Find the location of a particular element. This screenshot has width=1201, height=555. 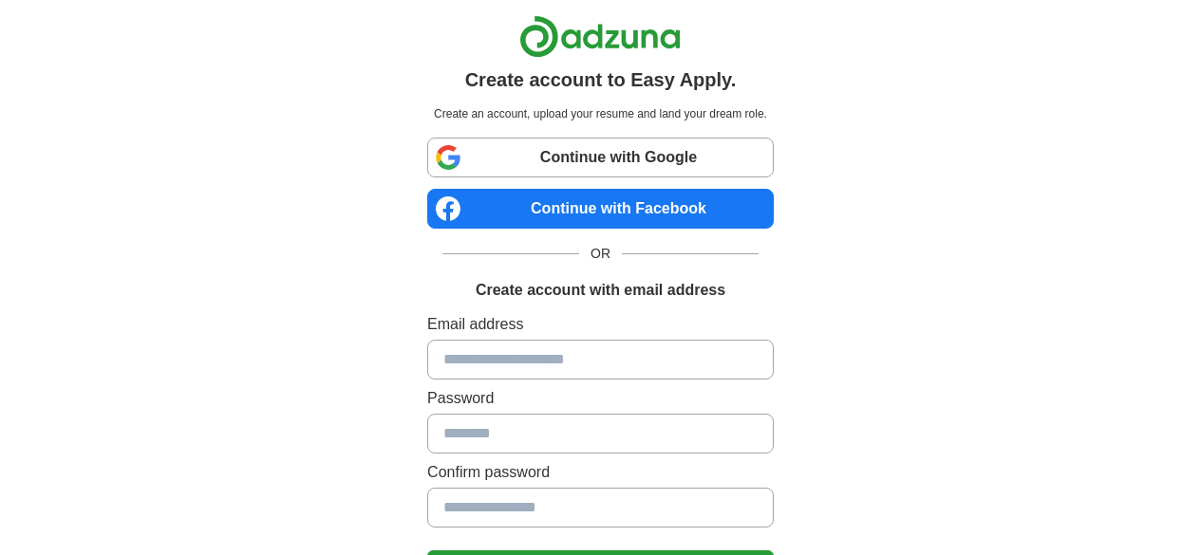

h1: Create account to Easy Apply. is located at coordinates (601, 80).